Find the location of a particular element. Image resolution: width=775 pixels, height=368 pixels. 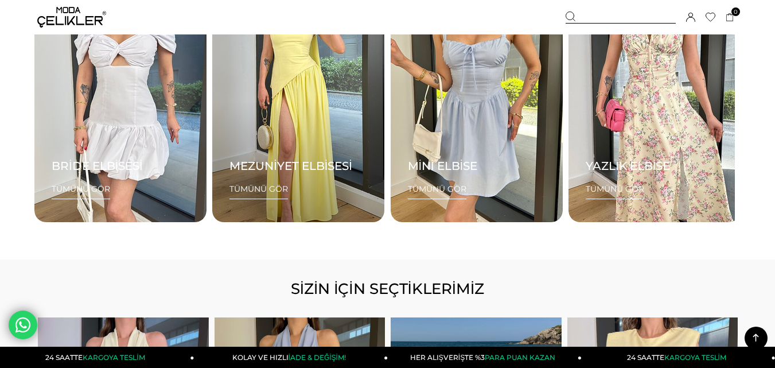

span: 0 is located at coordinates (736, 11).